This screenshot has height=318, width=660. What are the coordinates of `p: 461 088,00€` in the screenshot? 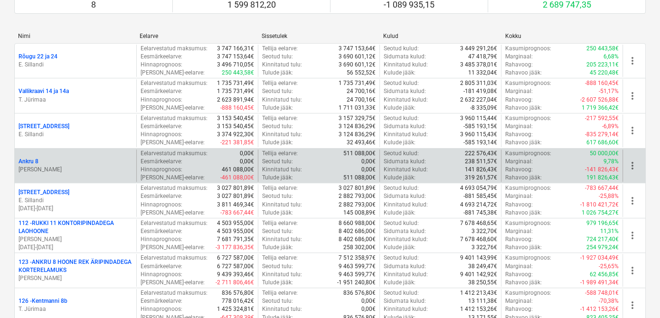 It's located at (238, 169).